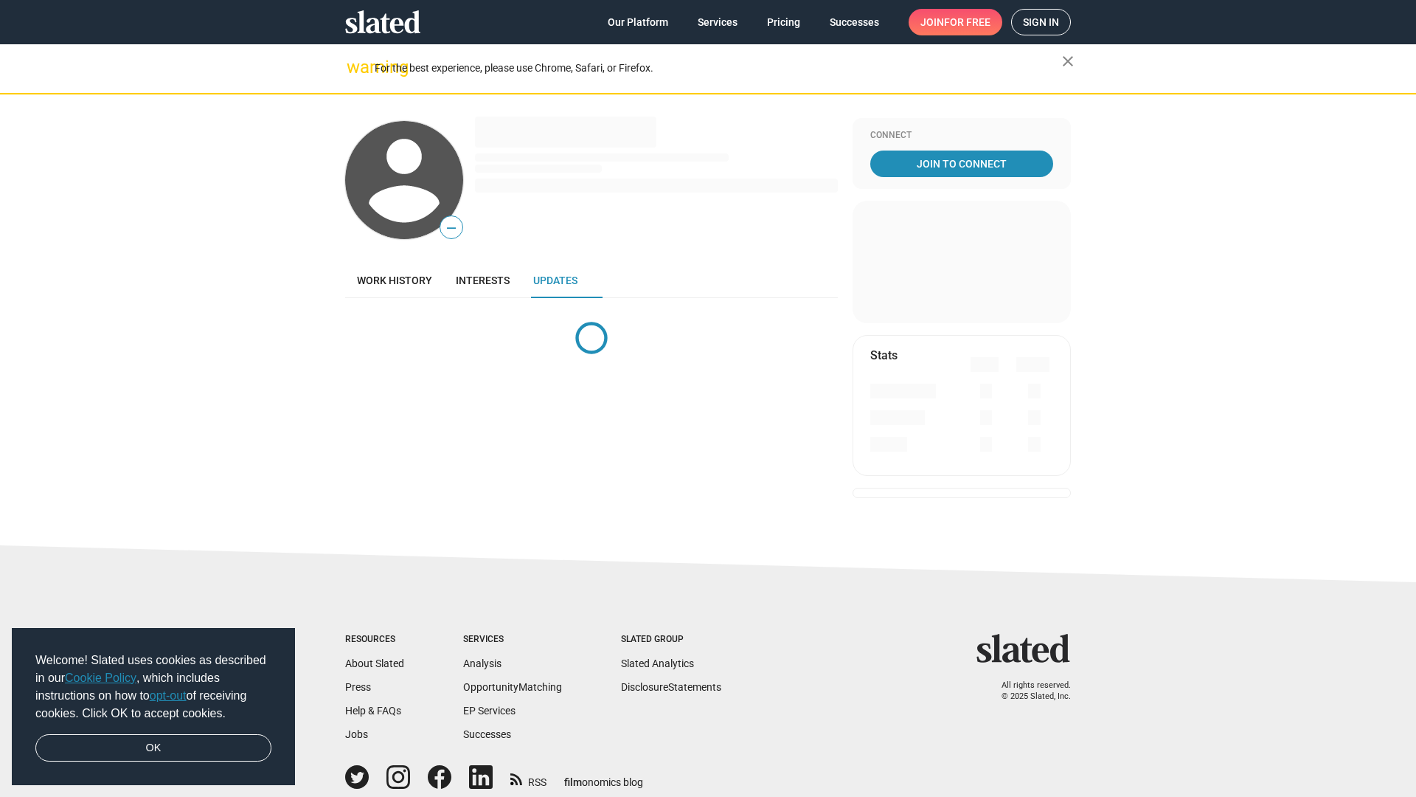 This screenshot has height=797, width=1416. Describe the element at coordinates (100, 677) in the screenshot. I see `a: Cookie Policy` at that location.